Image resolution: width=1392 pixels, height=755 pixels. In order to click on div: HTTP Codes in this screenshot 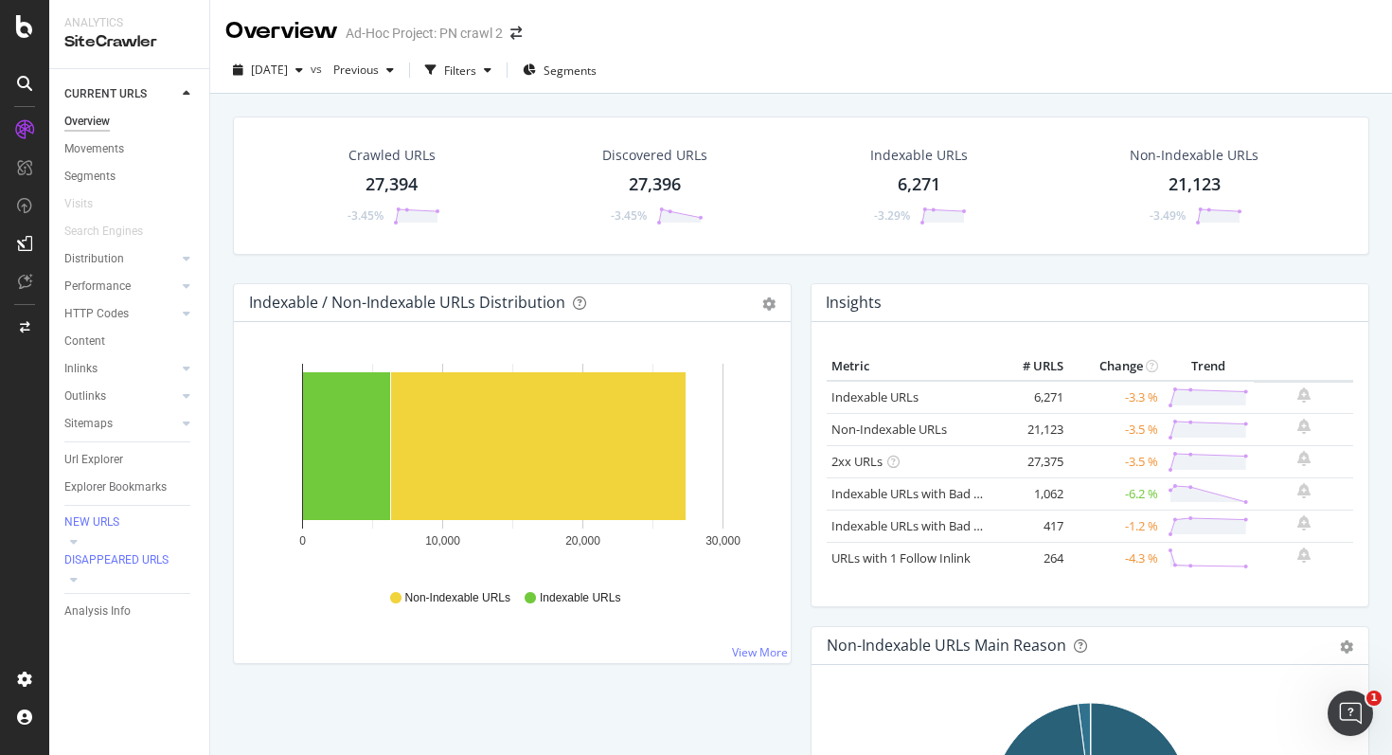, I will do `click(97, 313)`.